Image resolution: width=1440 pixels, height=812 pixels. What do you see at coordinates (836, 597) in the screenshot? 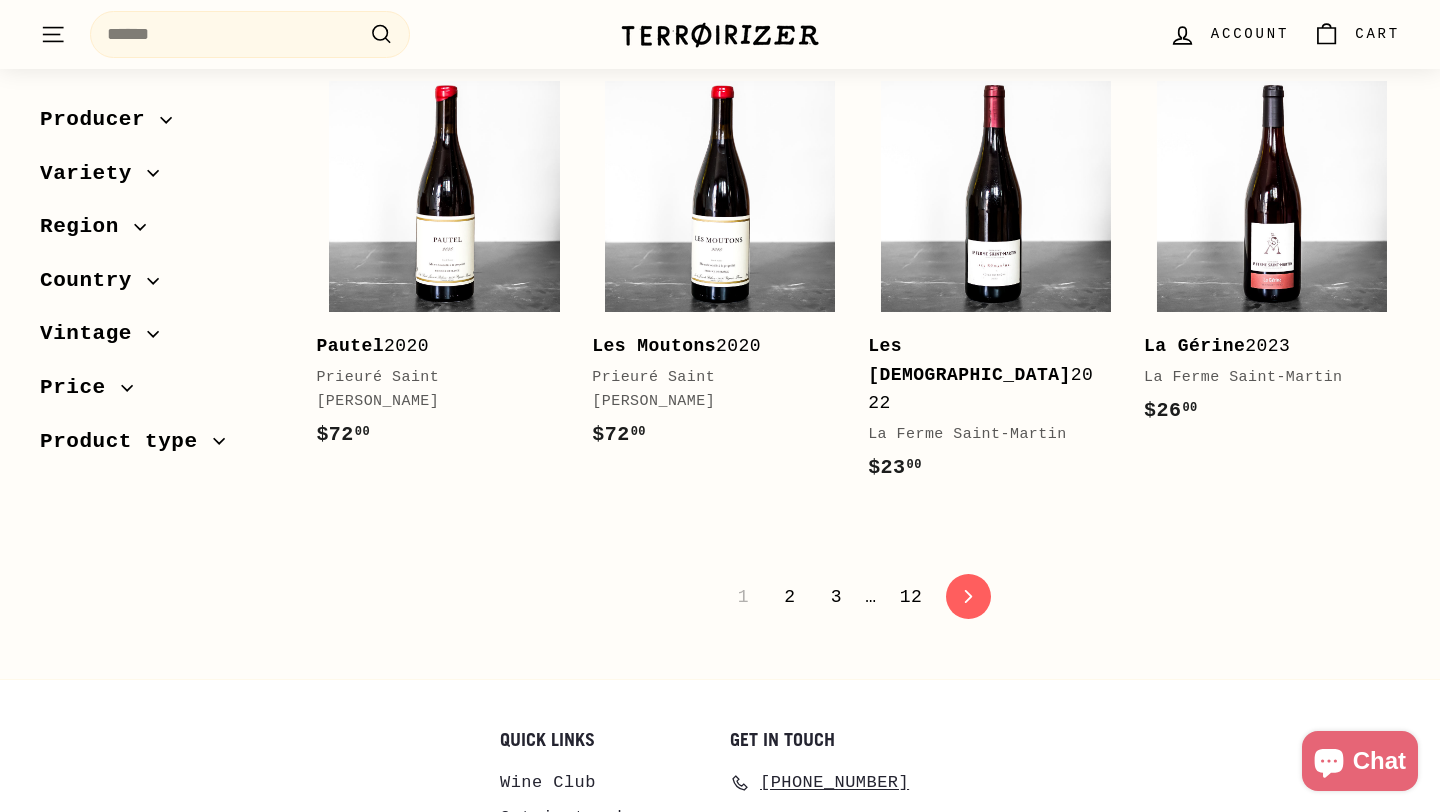
I see `a: 3` at bounding box center [836, 597].